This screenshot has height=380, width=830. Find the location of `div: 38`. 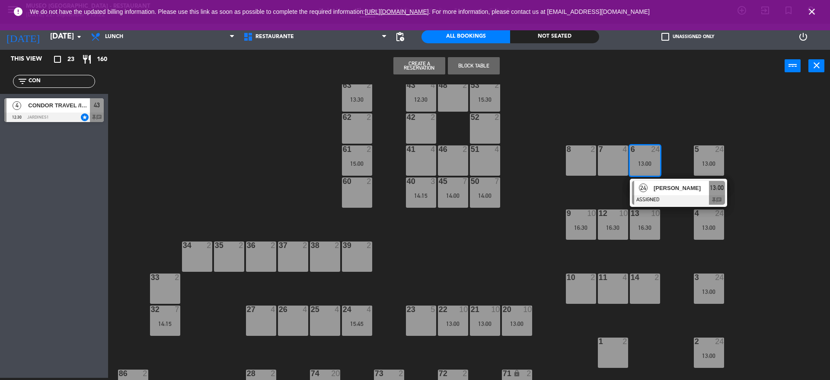

div: 38 is located at coordinates (311, 245).